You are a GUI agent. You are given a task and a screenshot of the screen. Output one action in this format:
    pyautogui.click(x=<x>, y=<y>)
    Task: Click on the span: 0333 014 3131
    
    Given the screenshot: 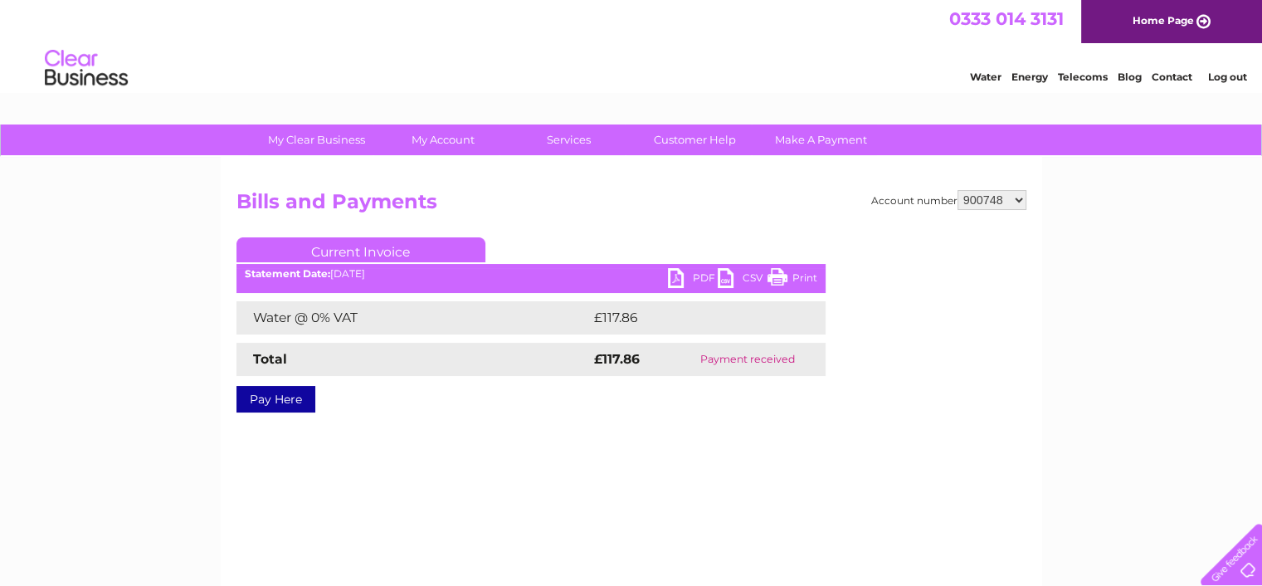 What is the action you would take?
    pyautogui.click(x=1006, y=18)
    